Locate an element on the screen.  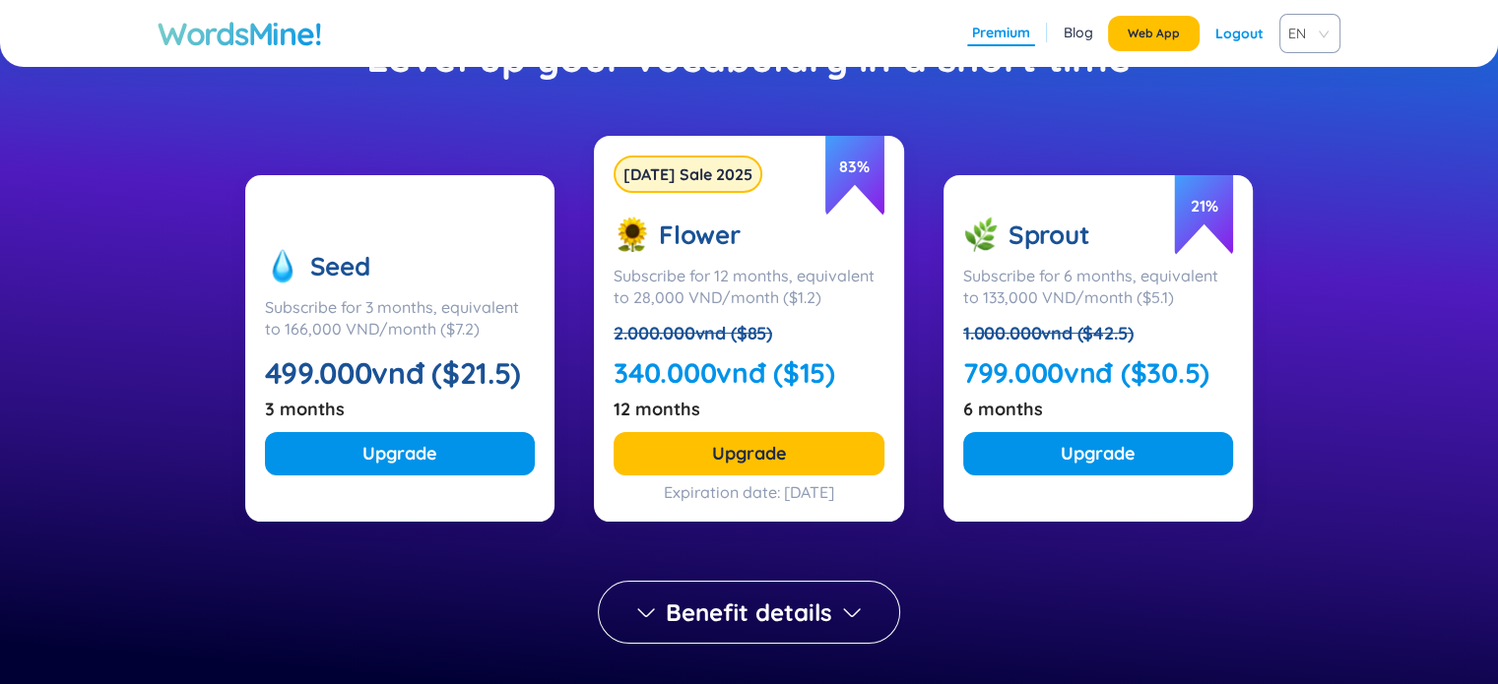
div: 340.000vnđ ($15) is located at coordinates (748, 373).